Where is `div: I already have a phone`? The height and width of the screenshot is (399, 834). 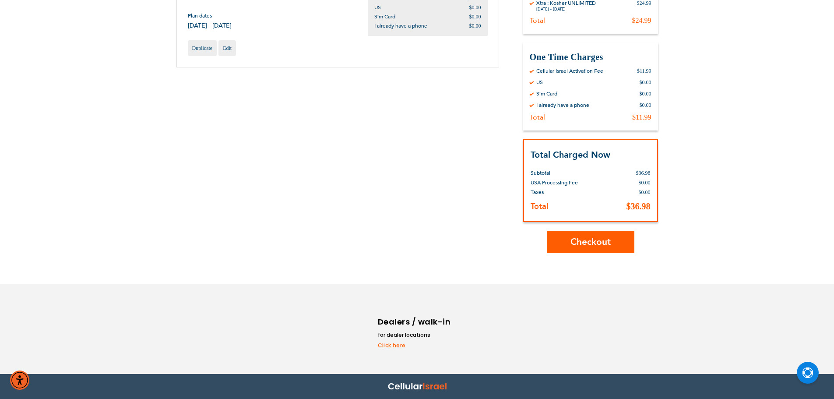
div: I already have a phone is located at coordinates (562, 105).